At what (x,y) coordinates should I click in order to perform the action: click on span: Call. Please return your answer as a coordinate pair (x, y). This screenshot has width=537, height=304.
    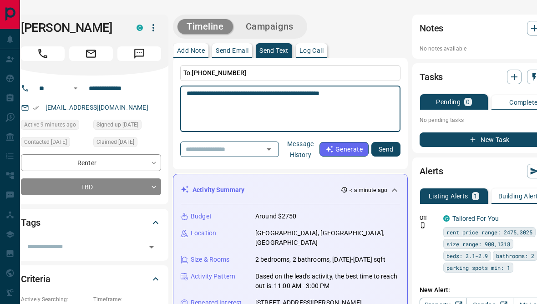
    Looking at the image, I should click on (43, 54).